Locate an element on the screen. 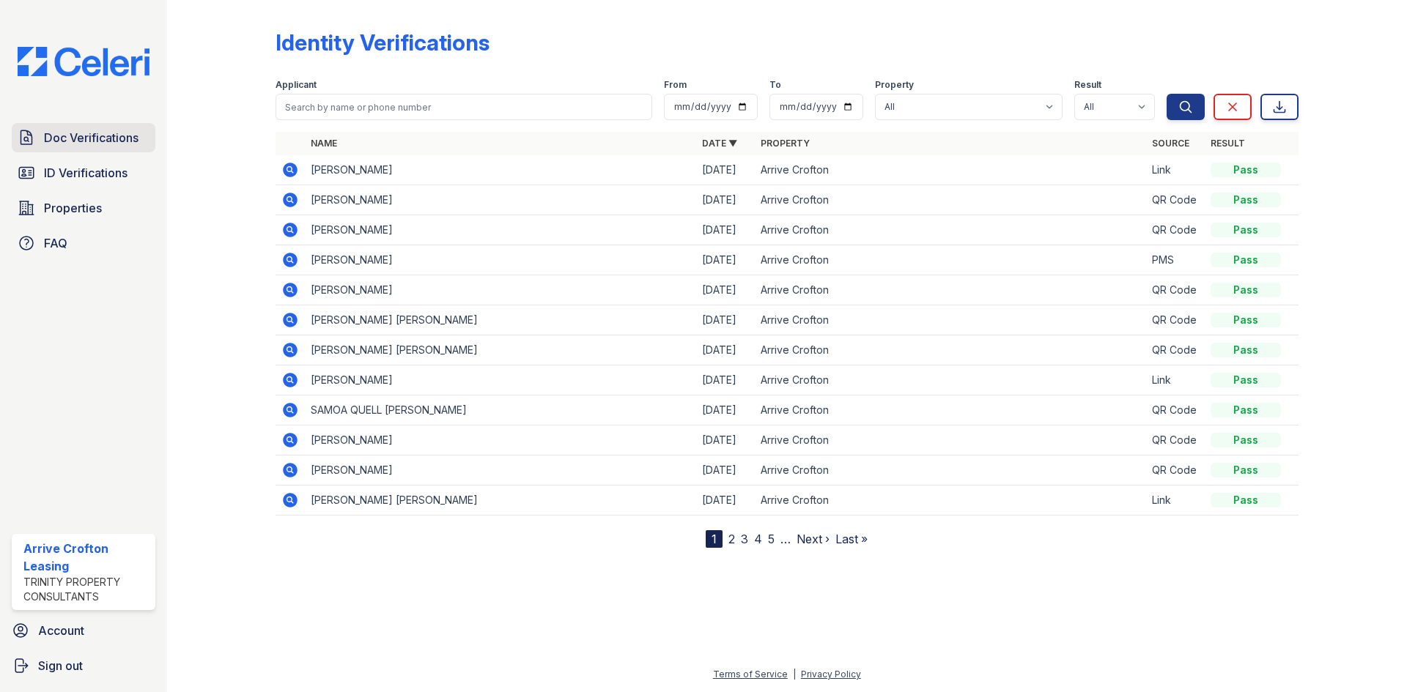 The image size is (1407, 692). span: Account is located at coordinates (61, 631).